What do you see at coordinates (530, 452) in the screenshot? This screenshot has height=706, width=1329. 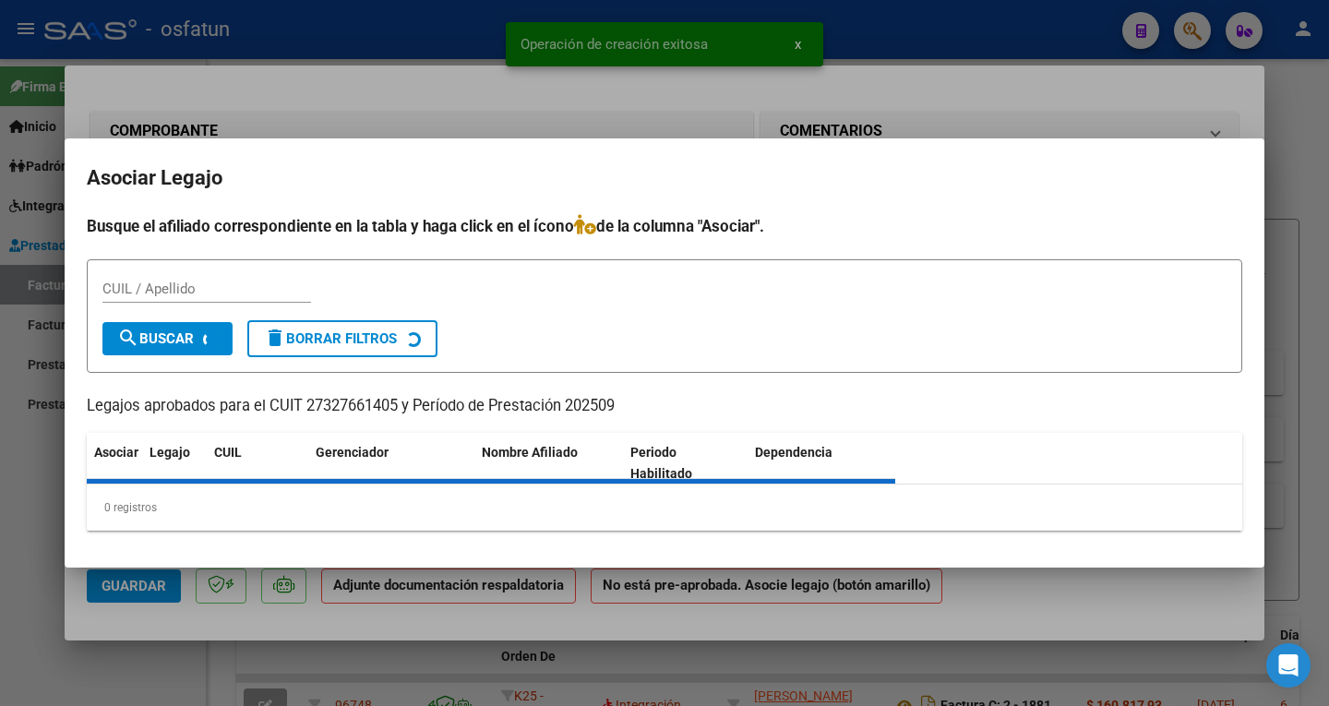 I see `span: Nombre Afiliado` at bounding box center [530, 452].